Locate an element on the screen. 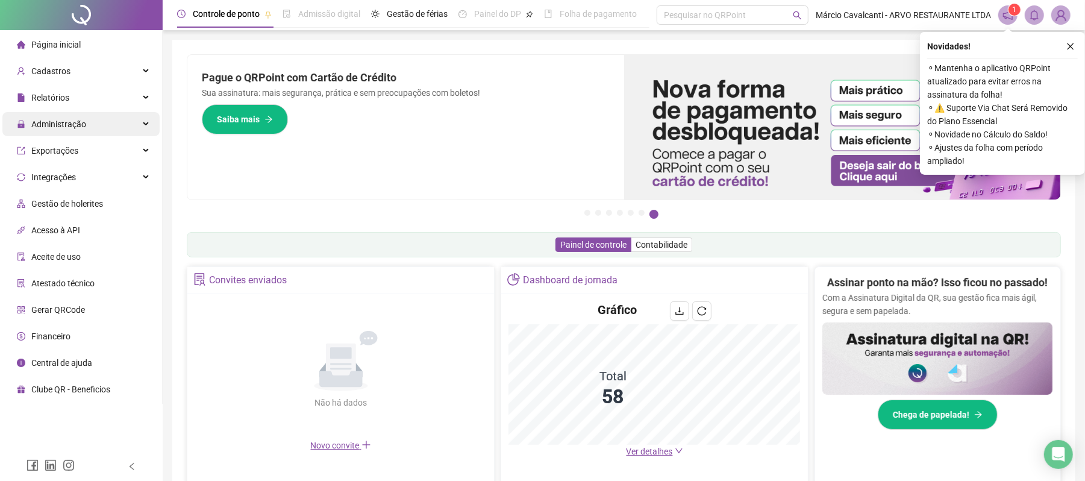 Image resolution: width=1085 pixels, height=481 pixels. div: Dashboard de jornada is located at coordinates (570, 280).